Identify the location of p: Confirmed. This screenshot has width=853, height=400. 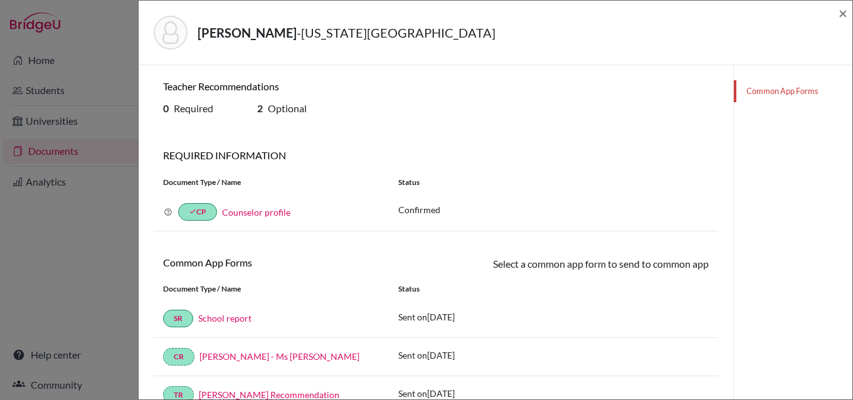
(553, 209).